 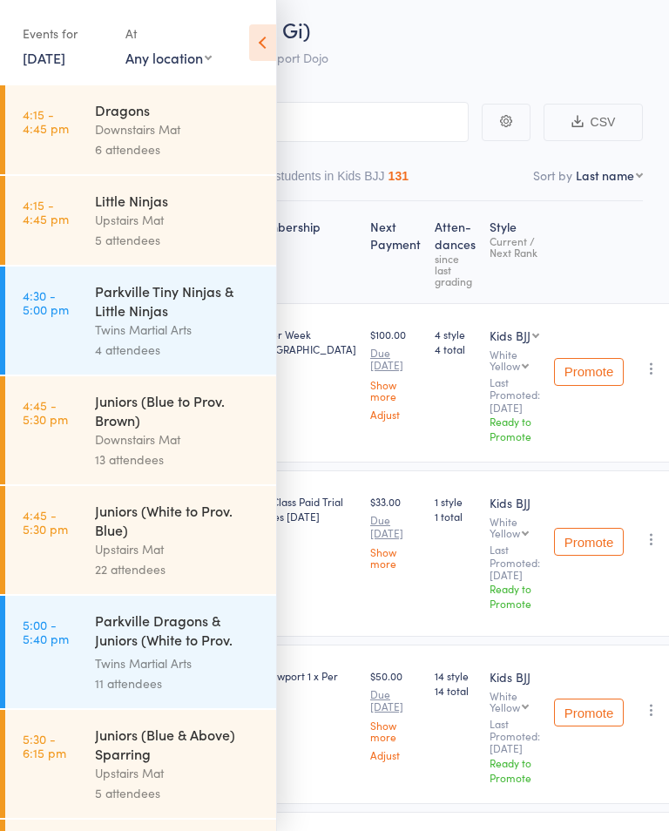 What do you see at coordinates (44, 746) in the screenshot?
I see `time: 5:30 - 6:15 pm` at bounding box center [44, 746].